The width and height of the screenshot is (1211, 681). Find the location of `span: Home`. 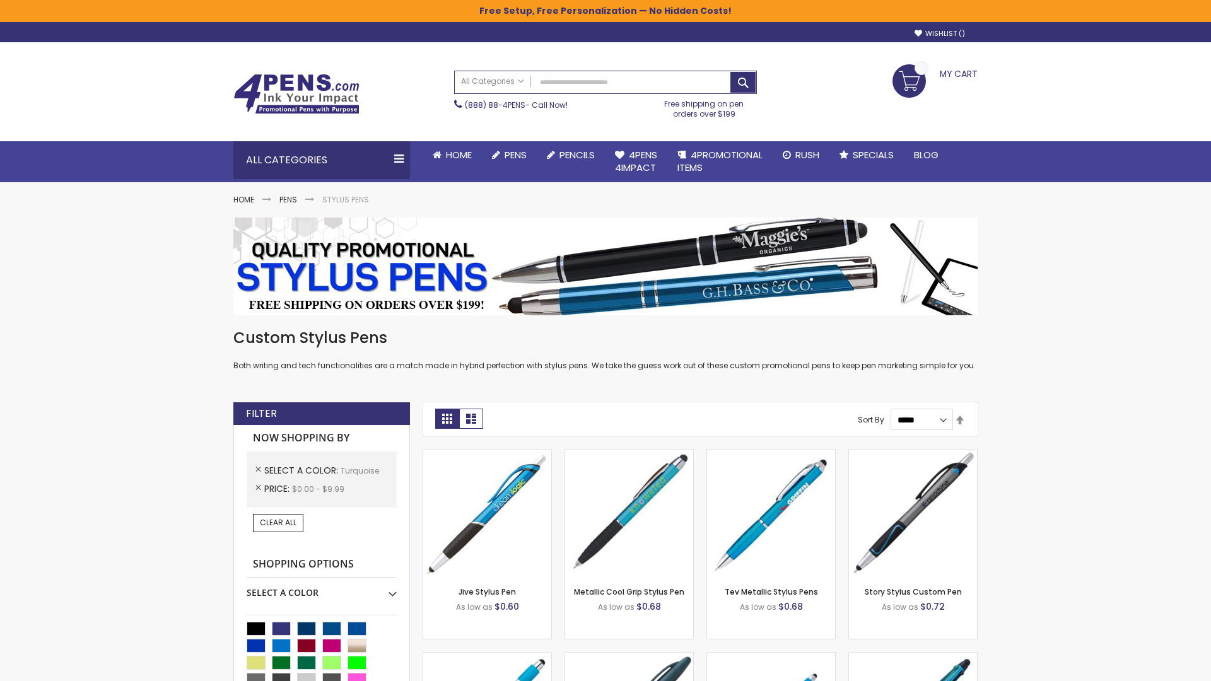

span: Home is located at coordinates (458, 155).